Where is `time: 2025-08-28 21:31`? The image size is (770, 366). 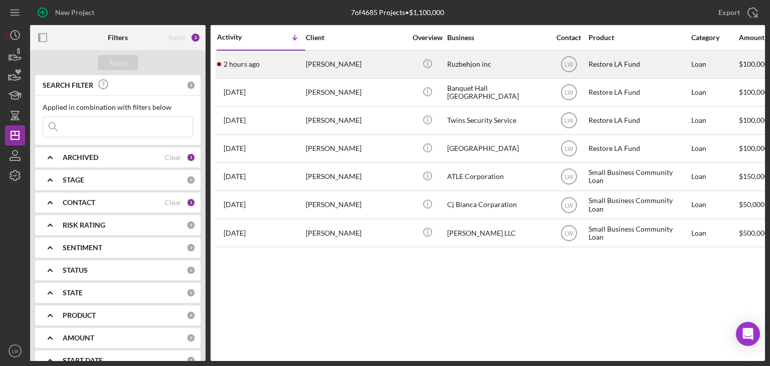 time: 2025-08-28 21:31 is located at coordinates (235, 92).